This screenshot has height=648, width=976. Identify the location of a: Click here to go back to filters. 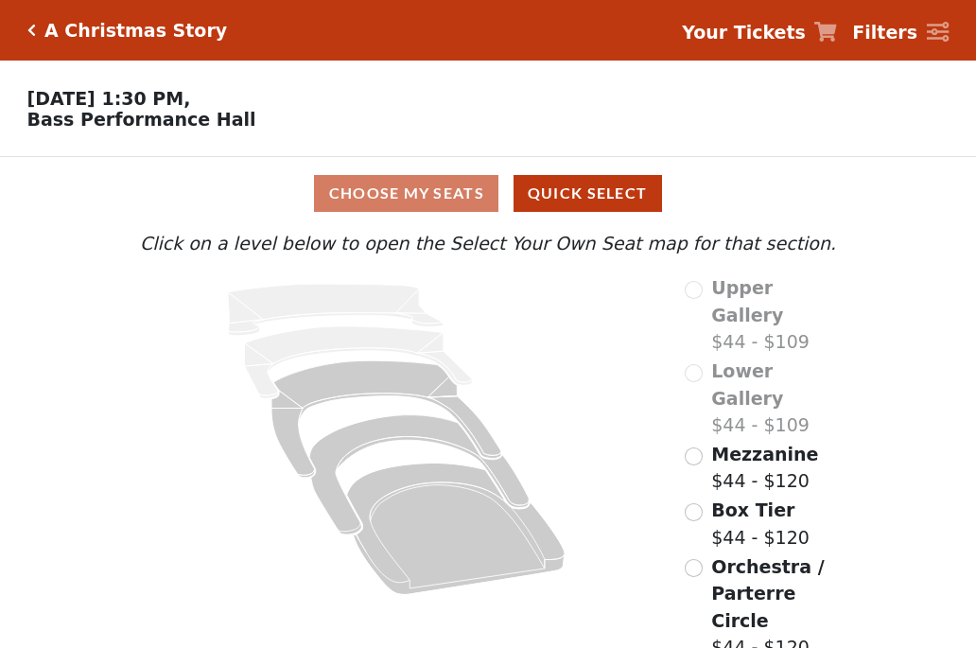
(31, 30).